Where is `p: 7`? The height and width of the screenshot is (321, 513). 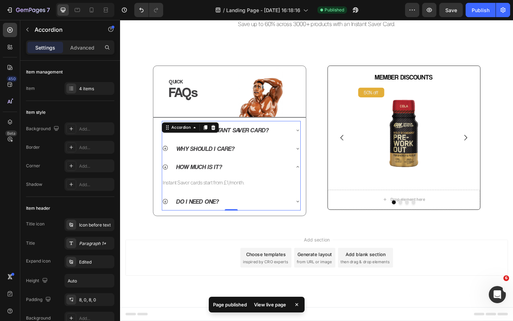
p: 7 is located at coordinates (48, 10).